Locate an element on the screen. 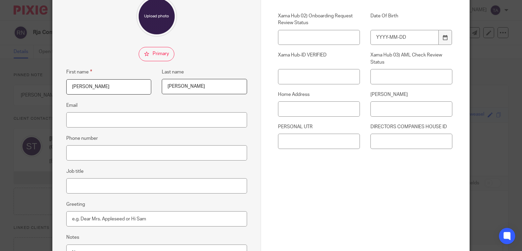  label: Greeting is located at coordinates (75, 204).